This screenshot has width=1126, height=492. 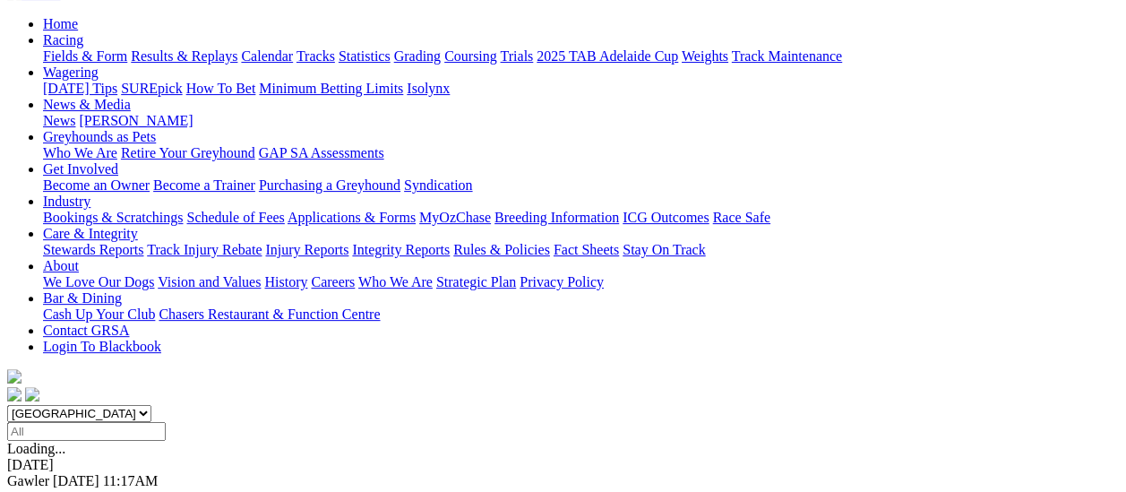 I want to click on div: Greyhounds as Pets, so click(x=580, y=153).